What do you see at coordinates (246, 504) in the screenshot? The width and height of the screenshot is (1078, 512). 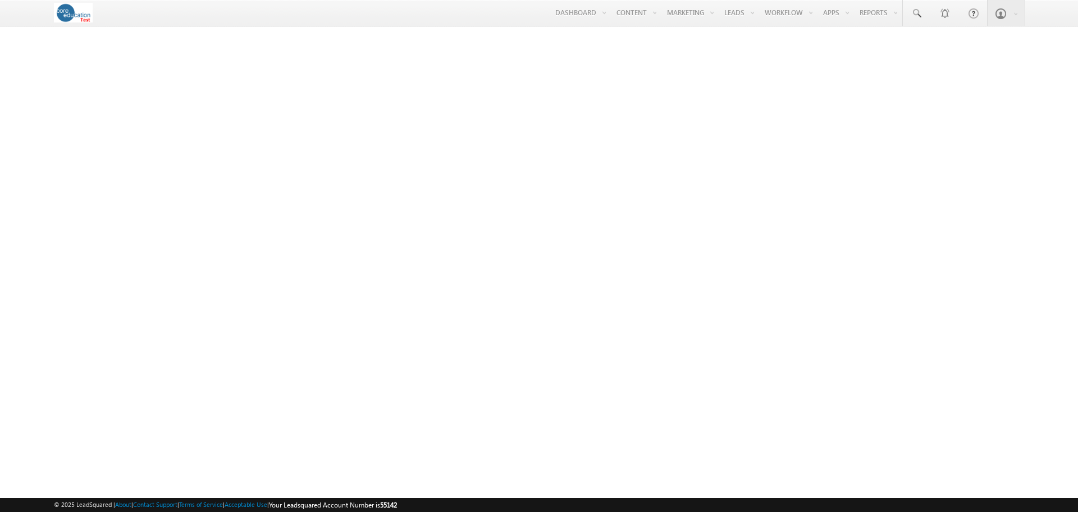 I see `a: Acceptable Use` at bounding box center [246, 504].